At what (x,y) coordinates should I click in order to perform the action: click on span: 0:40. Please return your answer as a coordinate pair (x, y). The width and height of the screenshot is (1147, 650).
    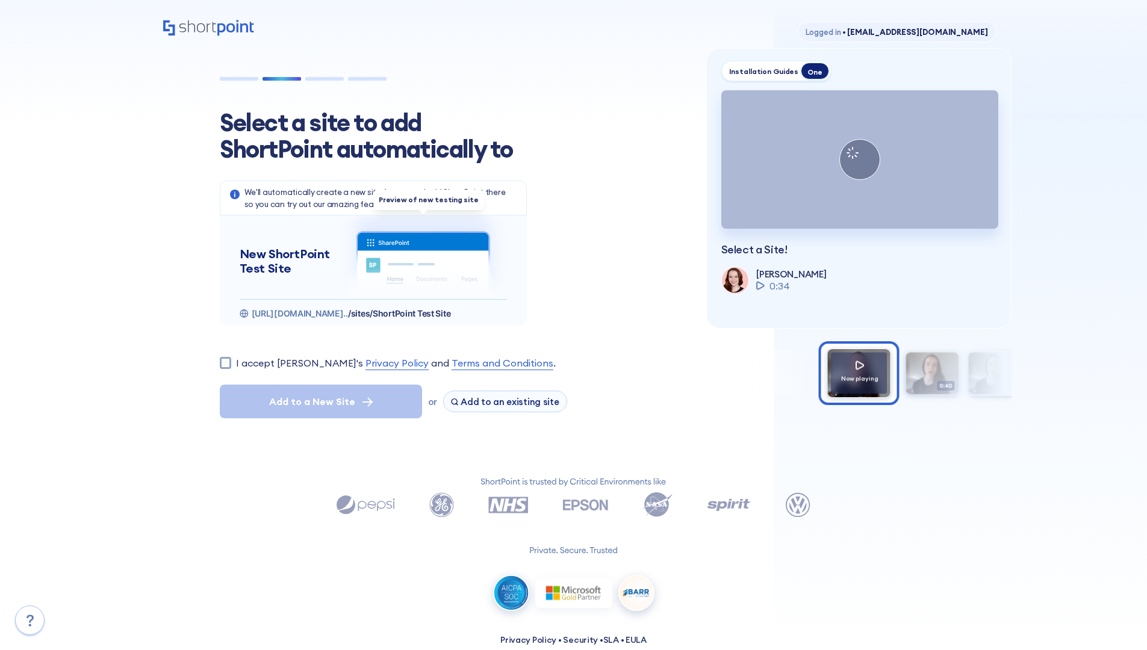
    Looking at the image, I should click on (946, 386).